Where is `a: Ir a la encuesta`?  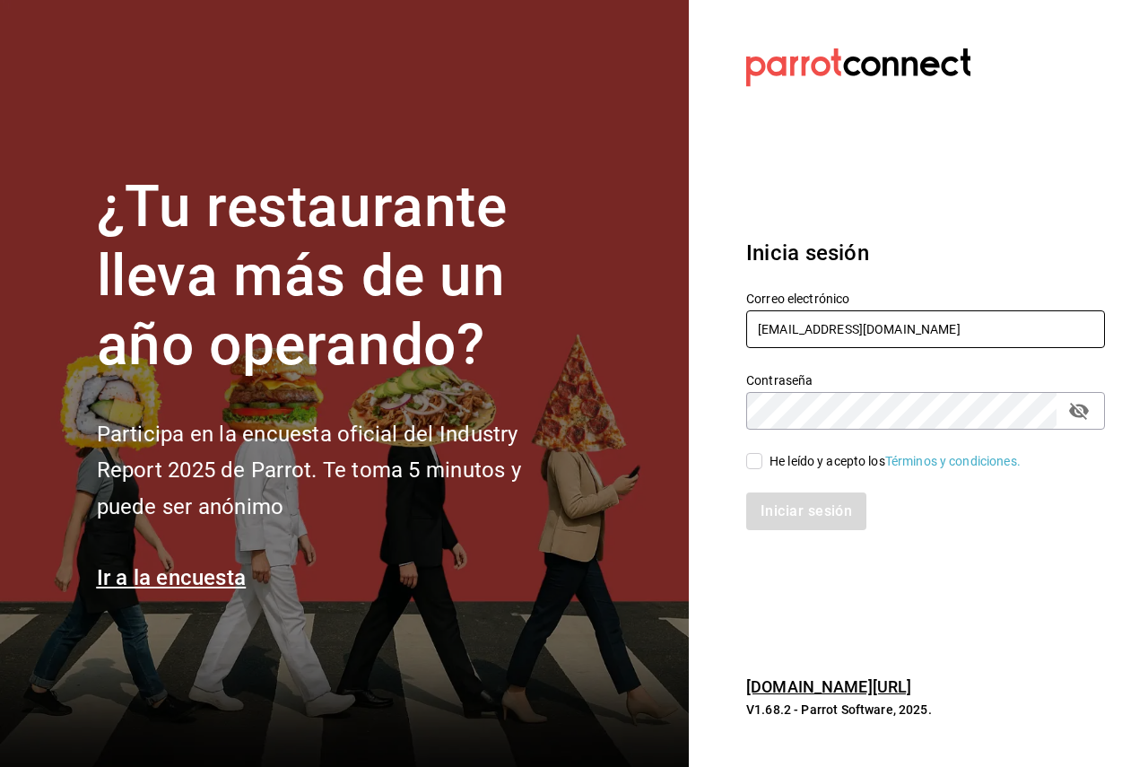
a: Ir a la encuesta is located at coordinates (171, 578).